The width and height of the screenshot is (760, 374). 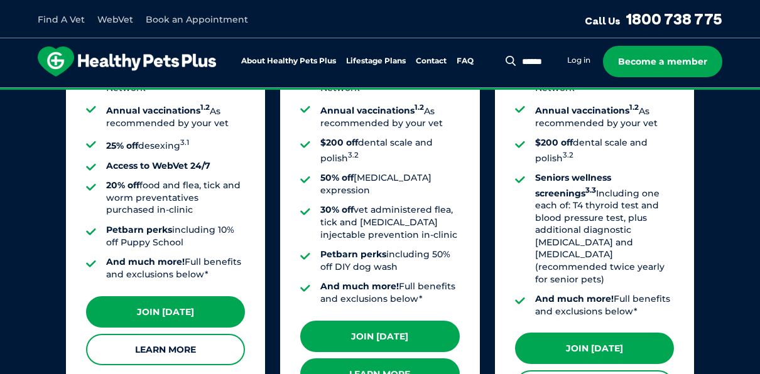 What do you see at coordinates (61, 19) in the screenshot?
I see `a: Find A Vet` at bounding box center [61, 19].